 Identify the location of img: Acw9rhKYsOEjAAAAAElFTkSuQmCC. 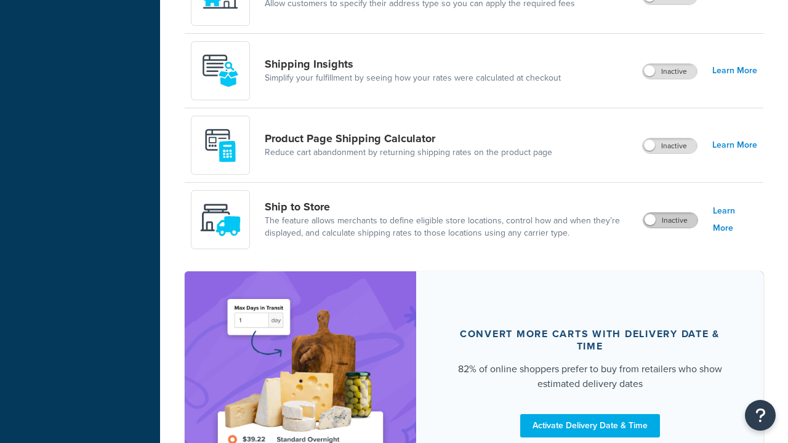
(220, 71).